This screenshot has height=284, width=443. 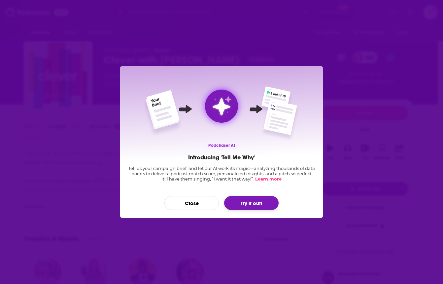 I want to click on p: Podchaser AI, so click(x=222, y=145).